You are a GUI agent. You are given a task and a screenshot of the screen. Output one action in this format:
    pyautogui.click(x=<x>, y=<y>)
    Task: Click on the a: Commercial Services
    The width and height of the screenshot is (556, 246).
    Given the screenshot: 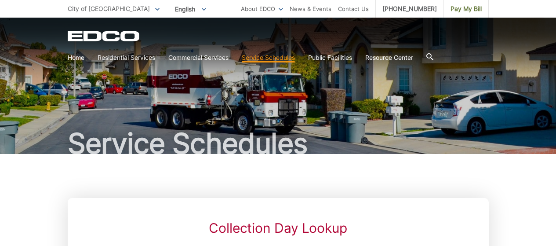 What is the action you would take?
    pyautogui.click(x=198, y=58)
    